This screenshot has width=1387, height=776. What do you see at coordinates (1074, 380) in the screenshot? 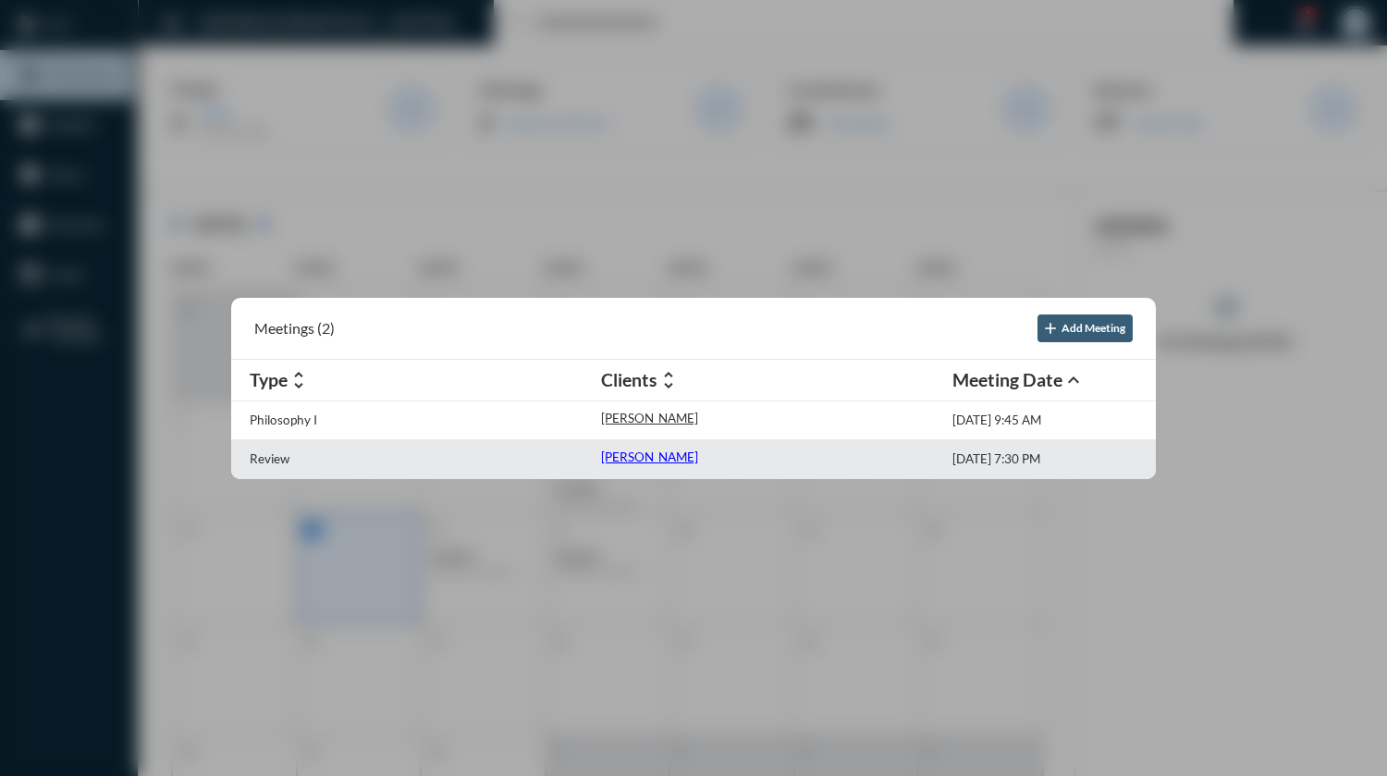
I see `mat-icon: expand_less` at bounding box center [1074, 380].